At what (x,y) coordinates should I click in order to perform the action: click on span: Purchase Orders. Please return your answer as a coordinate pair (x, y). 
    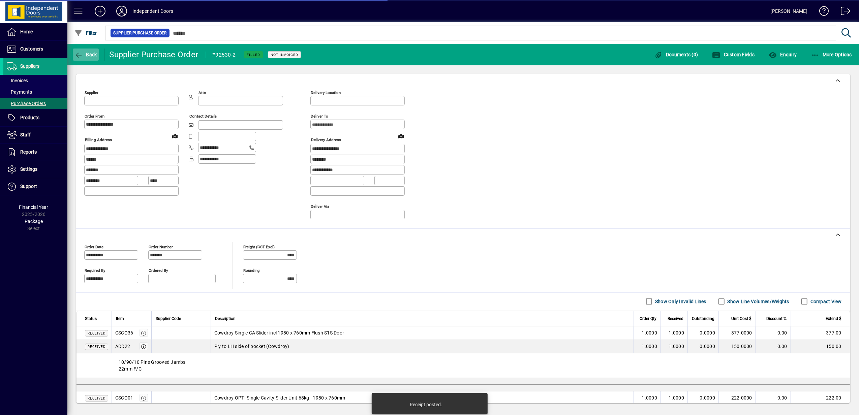
    Looking at the image, I should click on (26, 103).